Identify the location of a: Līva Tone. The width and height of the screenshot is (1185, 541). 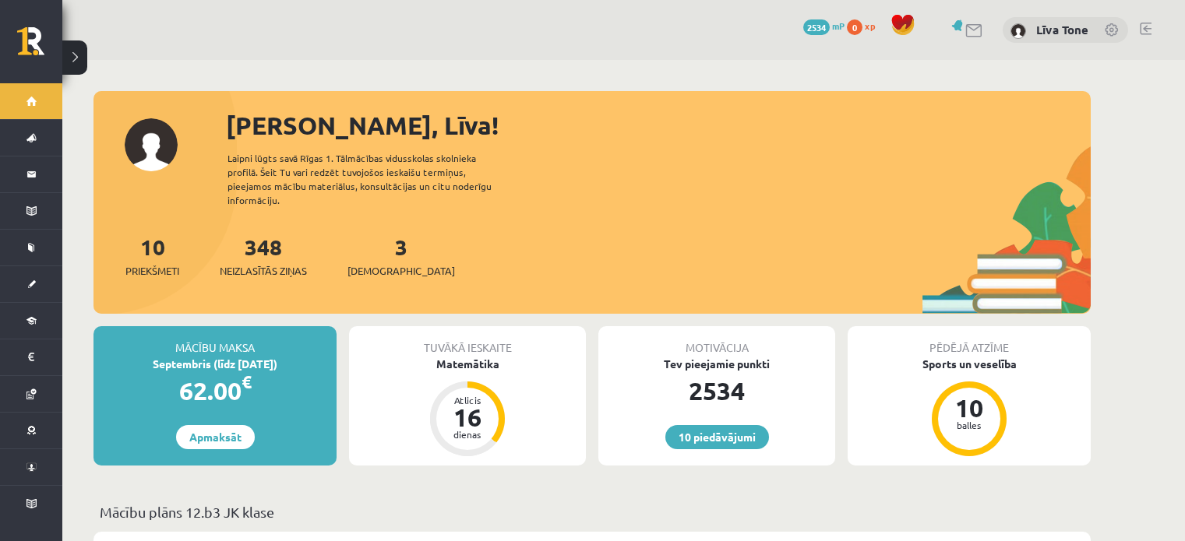
(1062, 30).